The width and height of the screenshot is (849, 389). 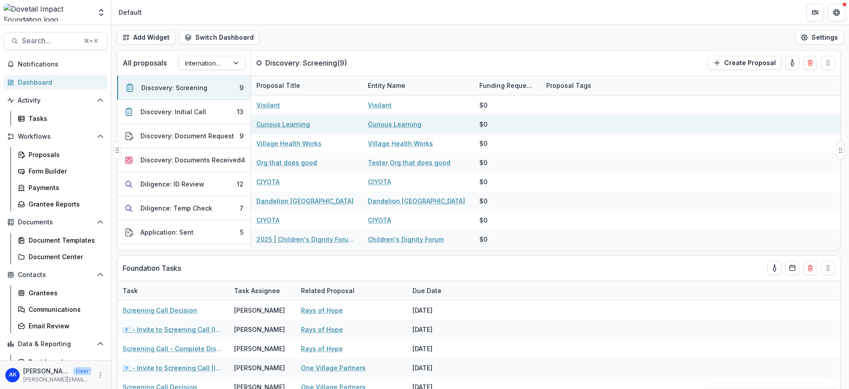 What do you see at coordinates (815, 12) in the screenshot?
I see `button: Partners` at bounding box center [815, 12].